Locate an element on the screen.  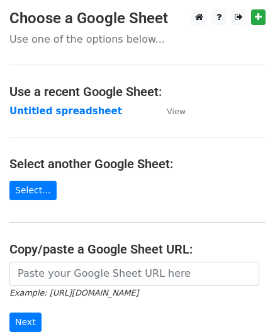
input: Next is located at coordinates (25, 322).